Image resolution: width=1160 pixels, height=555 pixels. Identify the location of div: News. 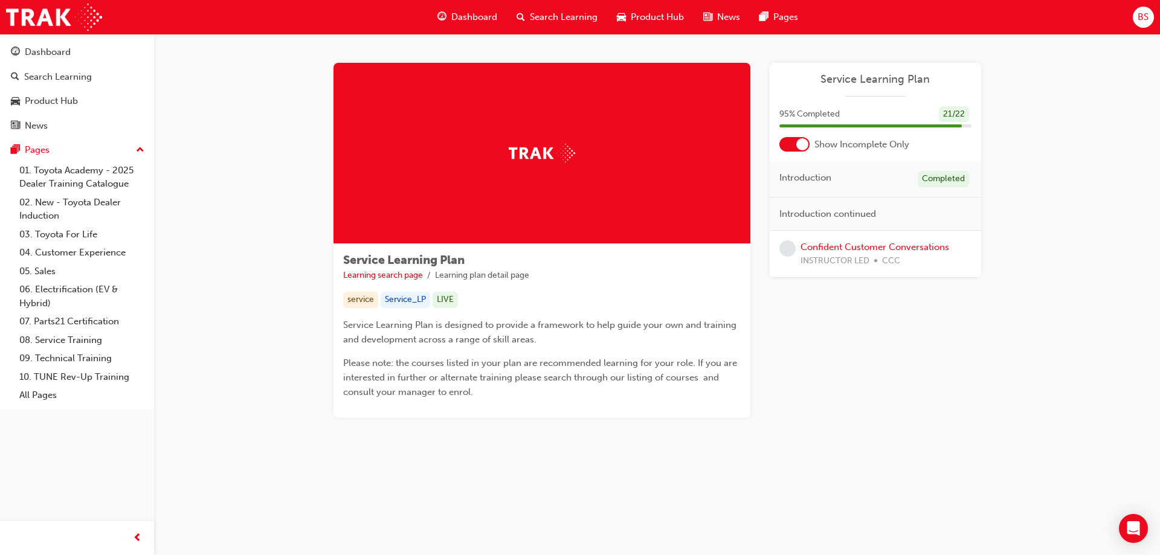
(36, 126).